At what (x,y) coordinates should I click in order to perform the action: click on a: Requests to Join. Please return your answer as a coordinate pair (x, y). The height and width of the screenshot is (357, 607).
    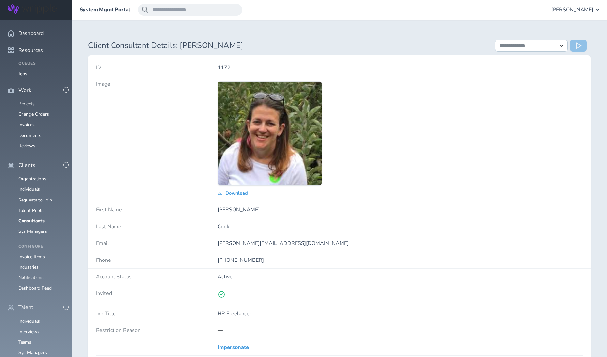
    Looking at the image, I should click on (35, 200).